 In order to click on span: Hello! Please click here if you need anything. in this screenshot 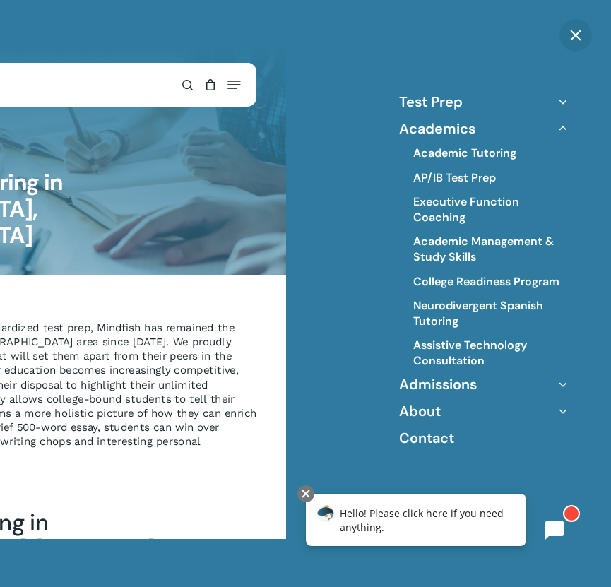, I will do `click(131, 37)`.